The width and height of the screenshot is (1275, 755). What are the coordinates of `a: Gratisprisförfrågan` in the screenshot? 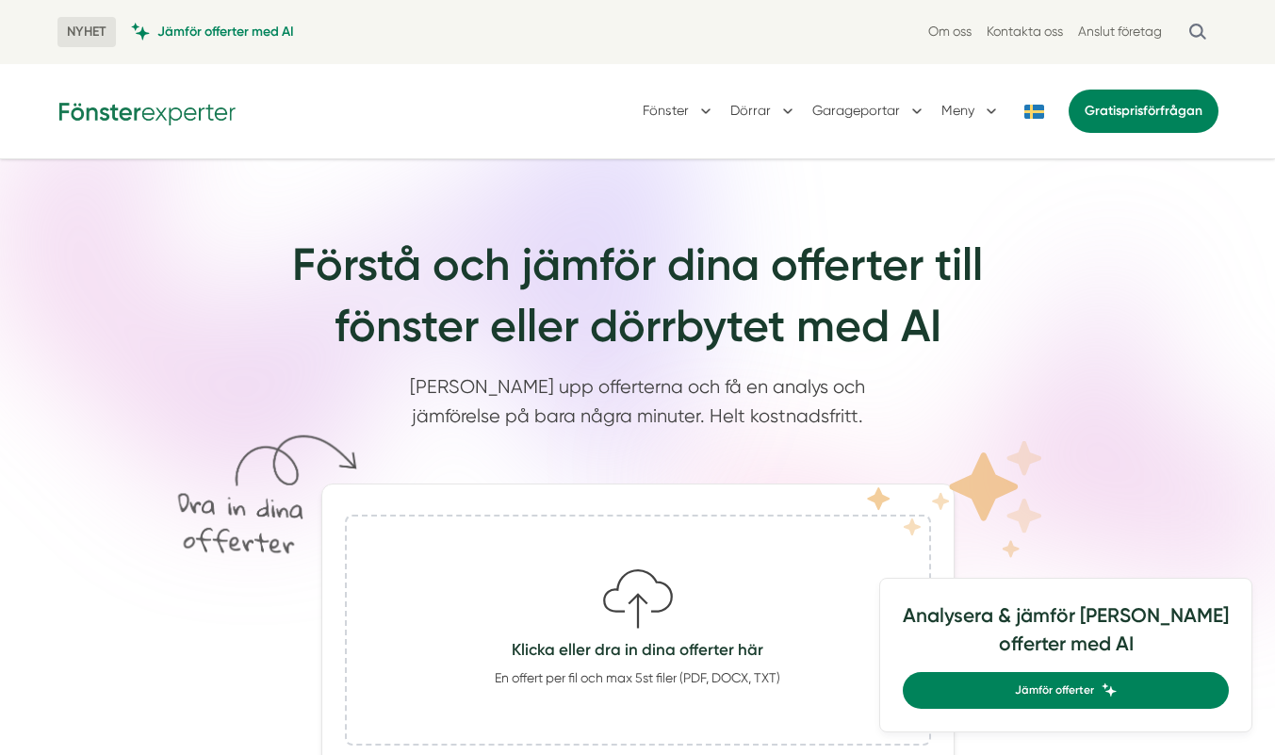 It's located at (1143, 111).